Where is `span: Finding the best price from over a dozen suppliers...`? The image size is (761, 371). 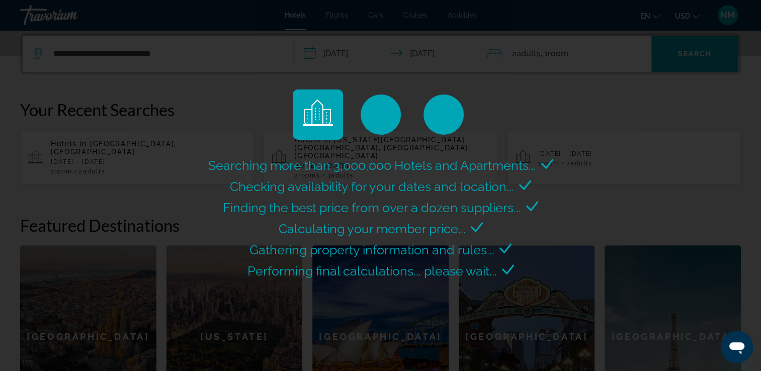 span: Finding the best price from over a dozen suppliers... is located at coordinates (372, 208).